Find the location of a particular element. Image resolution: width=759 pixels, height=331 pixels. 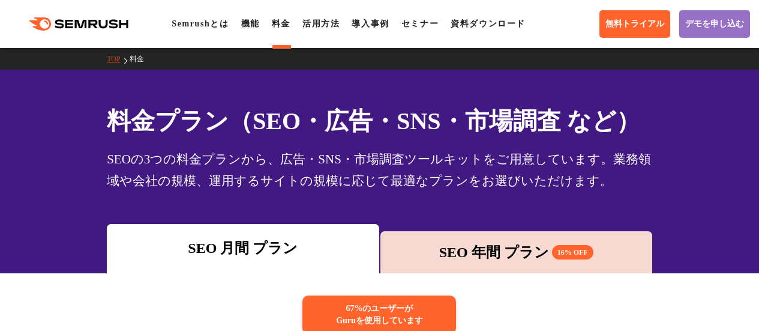

a: TOP is located at coordinates (118, 59).